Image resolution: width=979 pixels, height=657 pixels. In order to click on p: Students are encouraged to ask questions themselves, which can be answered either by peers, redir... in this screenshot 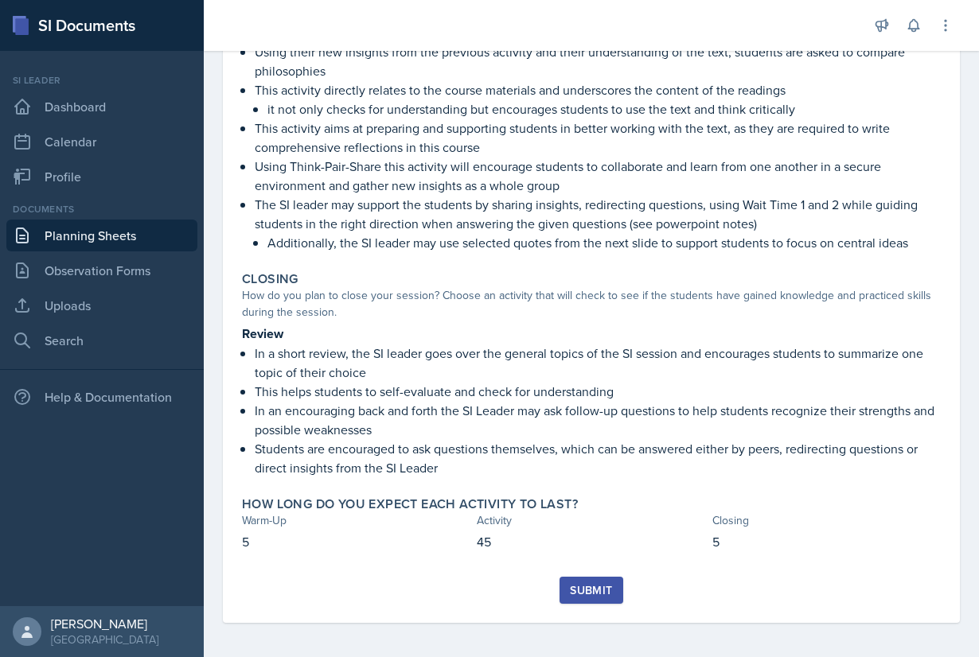, I will do `click(598, 458)`.